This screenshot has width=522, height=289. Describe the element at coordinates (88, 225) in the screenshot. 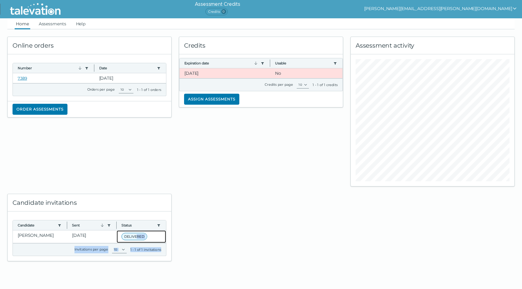

I see `button: Sent` at that location.